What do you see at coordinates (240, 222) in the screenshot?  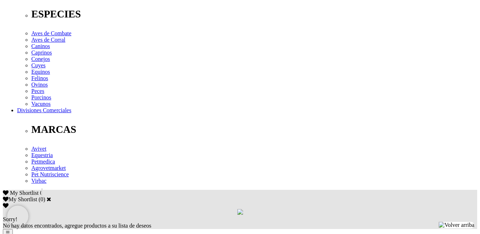 I see `div: No hay datos encontrados, agregue productos a su lista de deseos` at bounding box center [240, 222].